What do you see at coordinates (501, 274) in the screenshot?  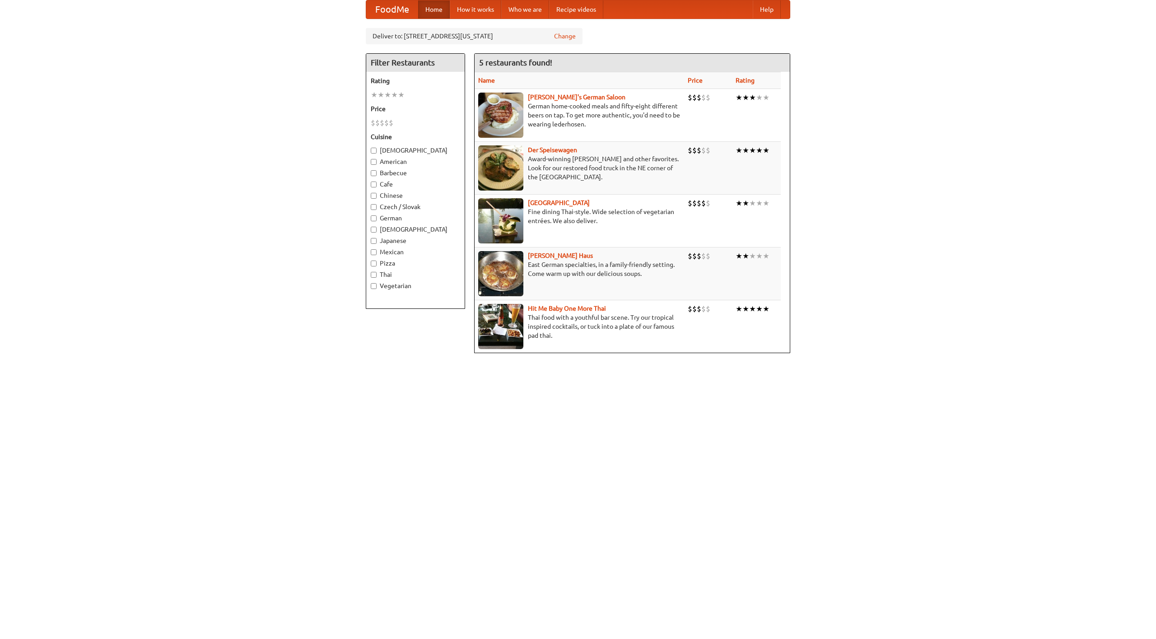 I see `img: kohlhaus.jpg` at bounding box center [501, 274].